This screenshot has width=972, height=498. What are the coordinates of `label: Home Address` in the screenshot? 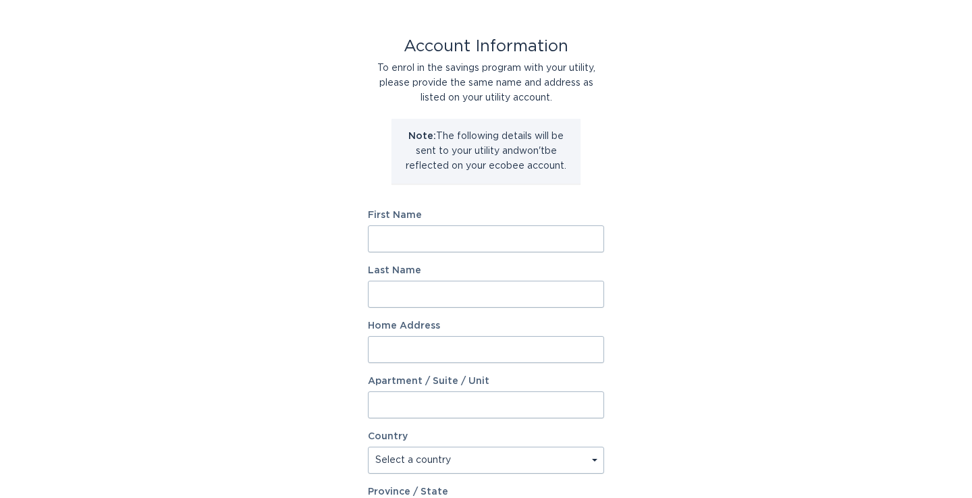 It's located at (486, 326).